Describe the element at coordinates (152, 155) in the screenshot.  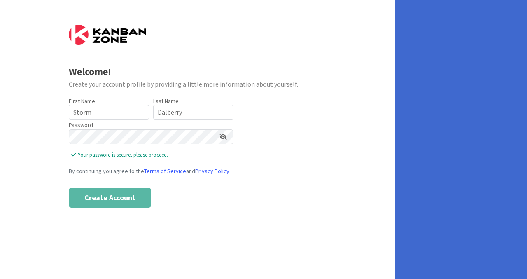
I see `span: Your password is secure, please proceed.` at that location.